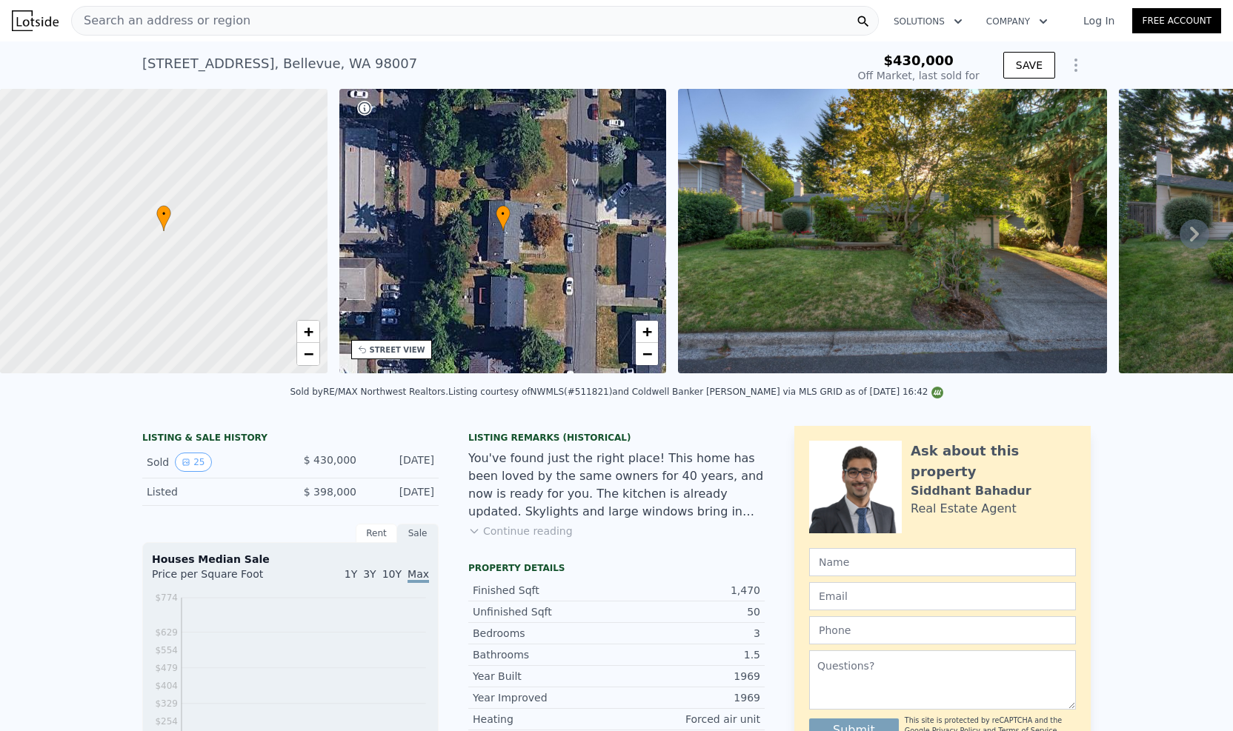 Image resolution: width=1233 pixels, height=731 pixels. I want to click on span: $430,000, so click(918, 60).